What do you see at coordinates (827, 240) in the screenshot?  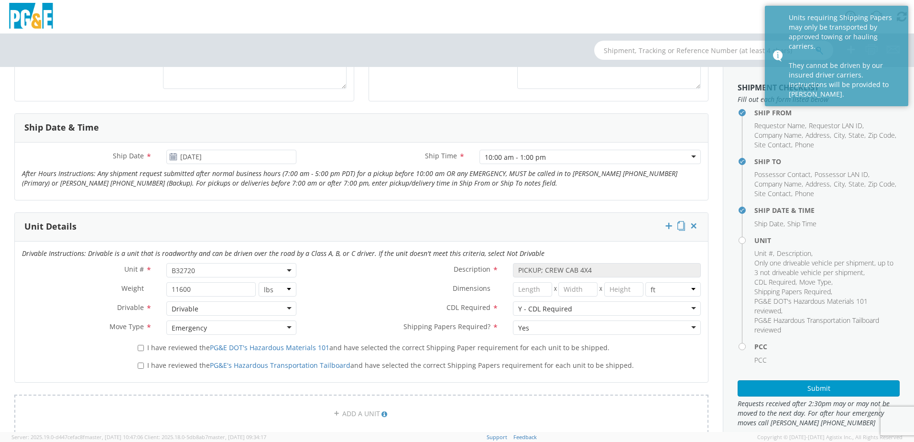 I see `h4: Unit` at bounding box center [827, 240].